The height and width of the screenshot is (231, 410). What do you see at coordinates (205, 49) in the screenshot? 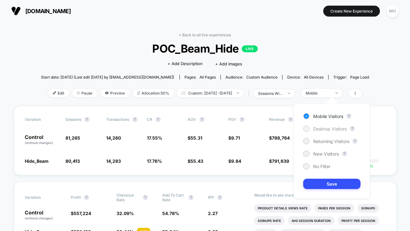
I see `span: POC_Beam_Hide` at bounding box center [205, 49].